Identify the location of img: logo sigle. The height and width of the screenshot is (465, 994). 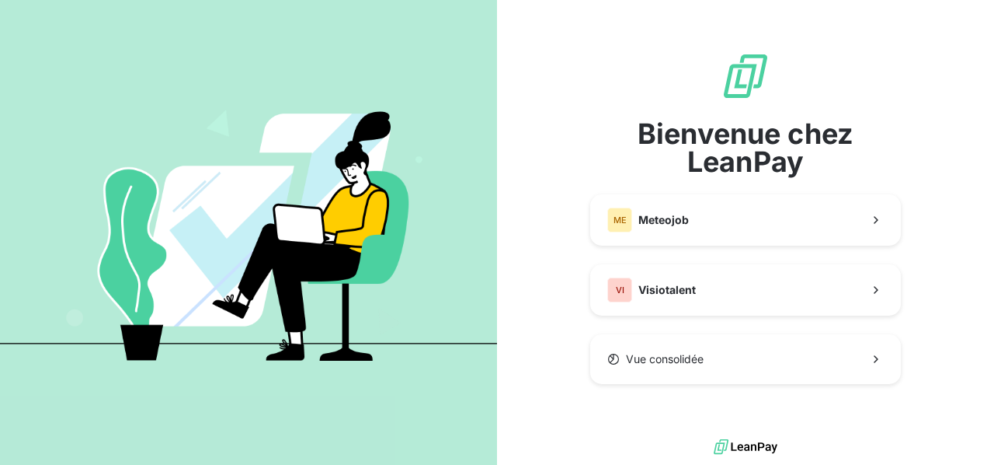
(746, 76).